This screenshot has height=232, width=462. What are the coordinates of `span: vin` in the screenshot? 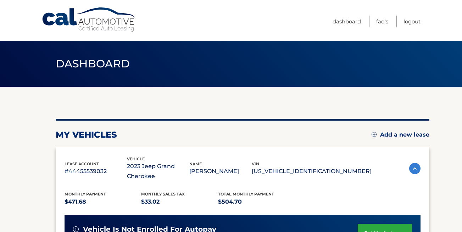 It's located at (255, 164).